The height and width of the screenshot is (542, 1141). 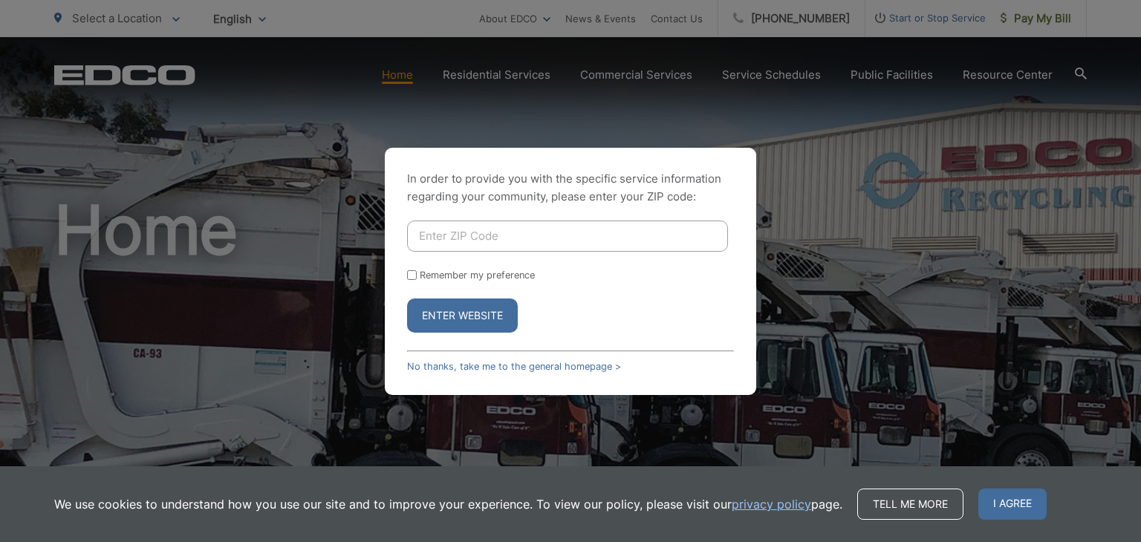 I want to click on a: Tell me more, so click(x=910, y=505).